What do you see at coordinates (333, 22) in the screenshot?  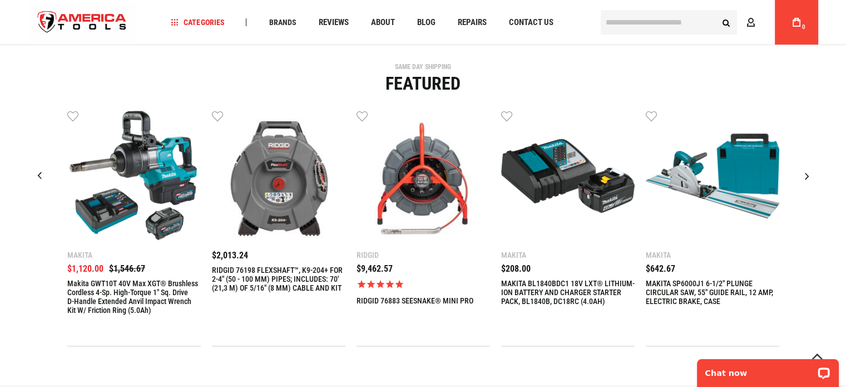 I see `a: Reviews` at bounding box center [333, 22].